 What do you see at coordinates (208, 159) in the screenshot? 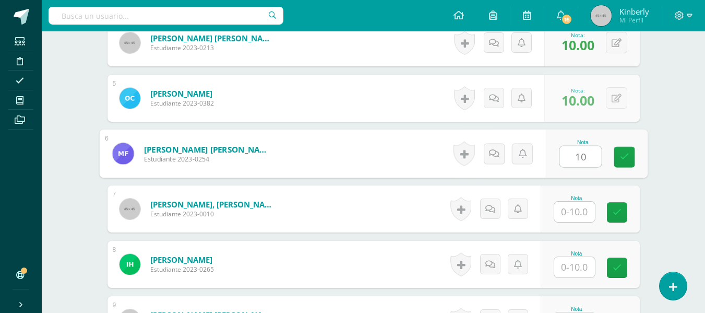
I see `span: Estudiante 2023-0254` at bounding box center [208, 159].